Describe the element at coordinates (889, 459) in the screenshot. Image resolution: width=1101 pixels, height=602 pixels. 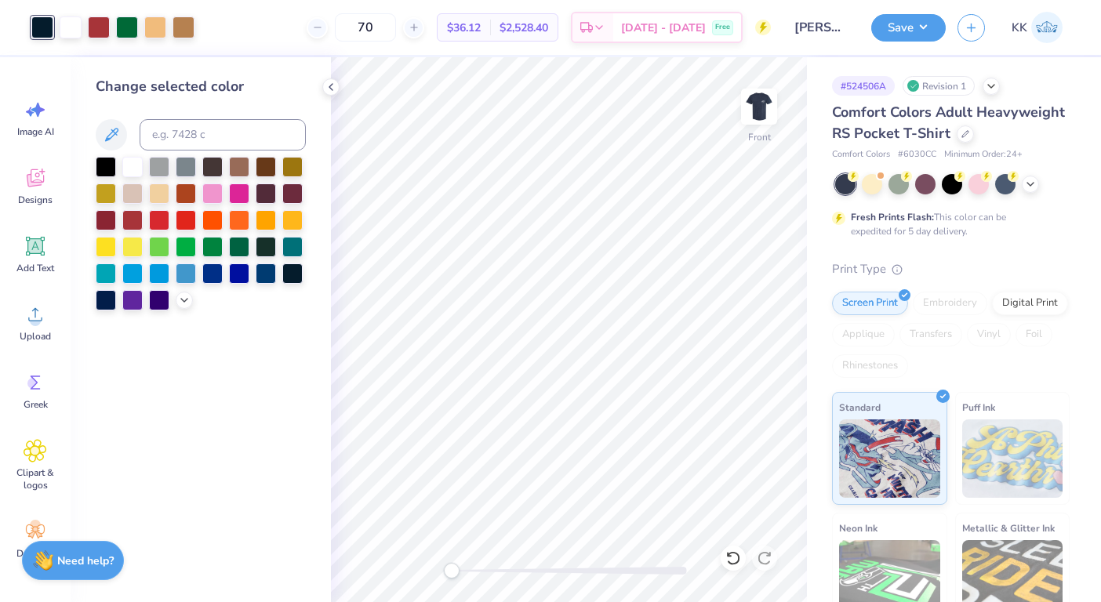
I see `img: Standard` at that location.